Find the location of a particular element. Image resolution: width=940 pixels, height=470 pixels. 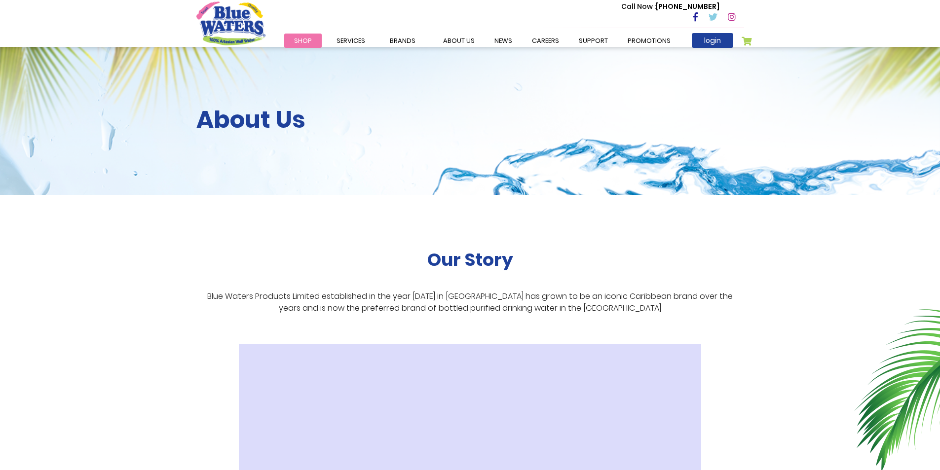

span: Brands is located at coordinates (403, 40).